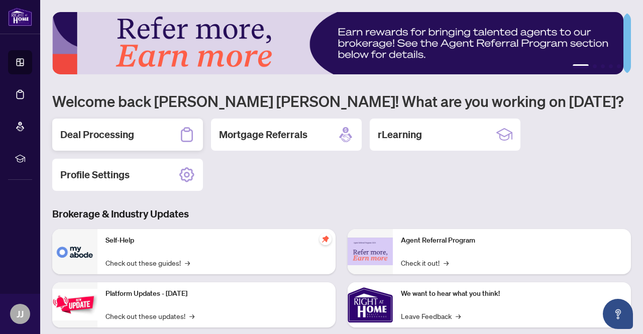 Image resolution: width=643 pixels, height=334 pixels. I want to click on img: Platform Updates - July 21, 2025, so click(75, 304).